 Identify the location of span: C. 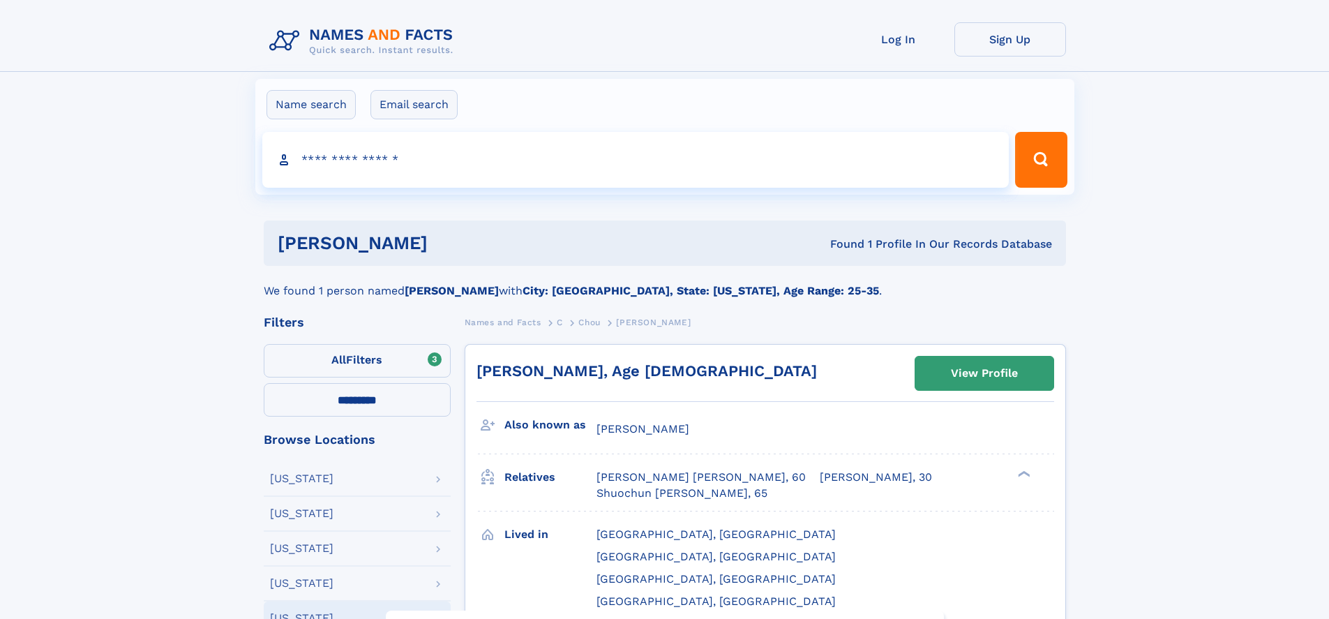
(559, 322).